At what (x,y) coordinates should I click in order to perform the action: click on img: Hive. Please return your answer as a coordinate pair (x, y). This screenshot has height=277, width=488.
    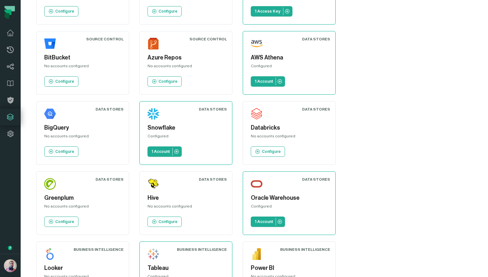
    Looking at the image, I should click on (153, 184).